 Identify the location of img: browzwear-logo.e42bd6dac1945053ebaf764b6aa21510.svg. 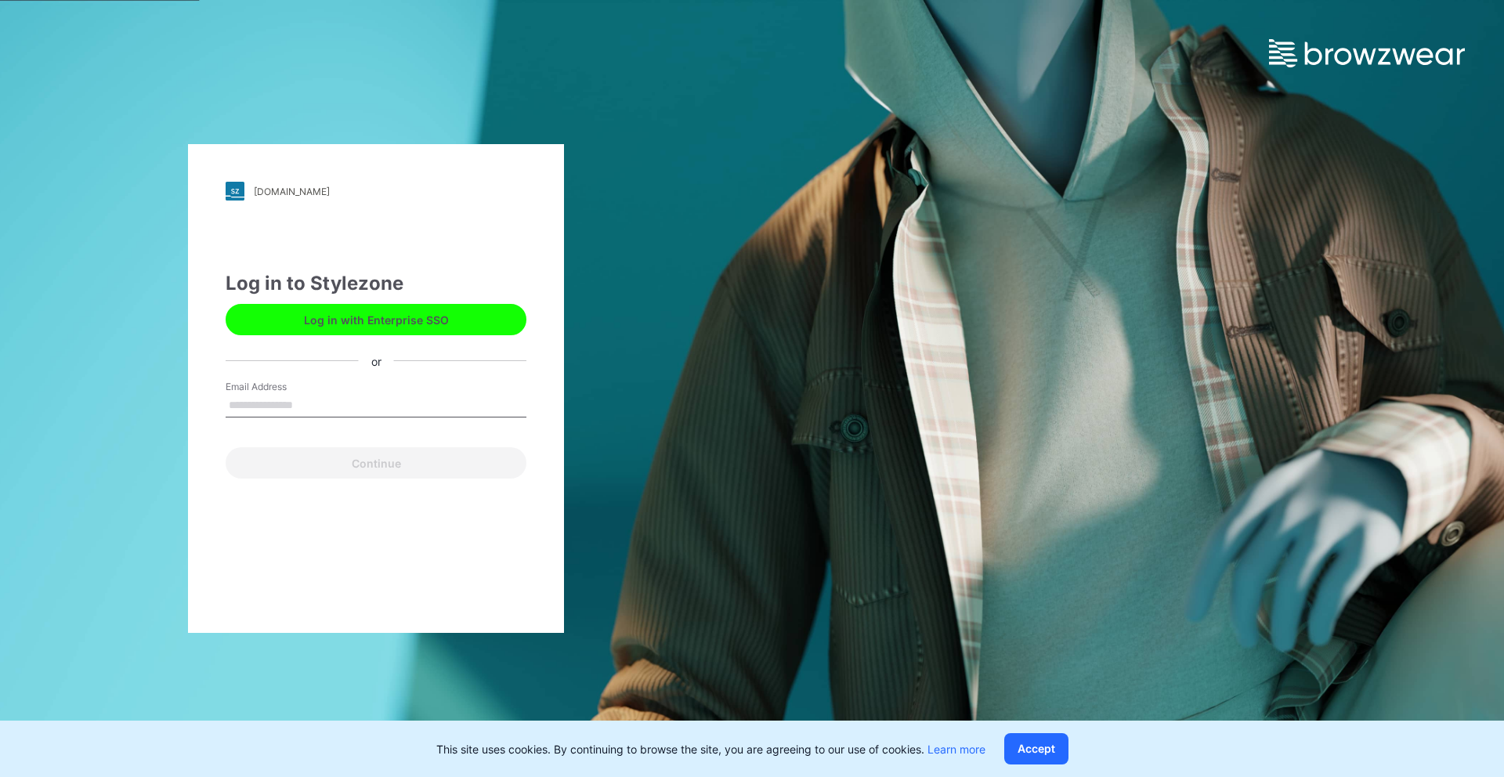
(1367, 53).